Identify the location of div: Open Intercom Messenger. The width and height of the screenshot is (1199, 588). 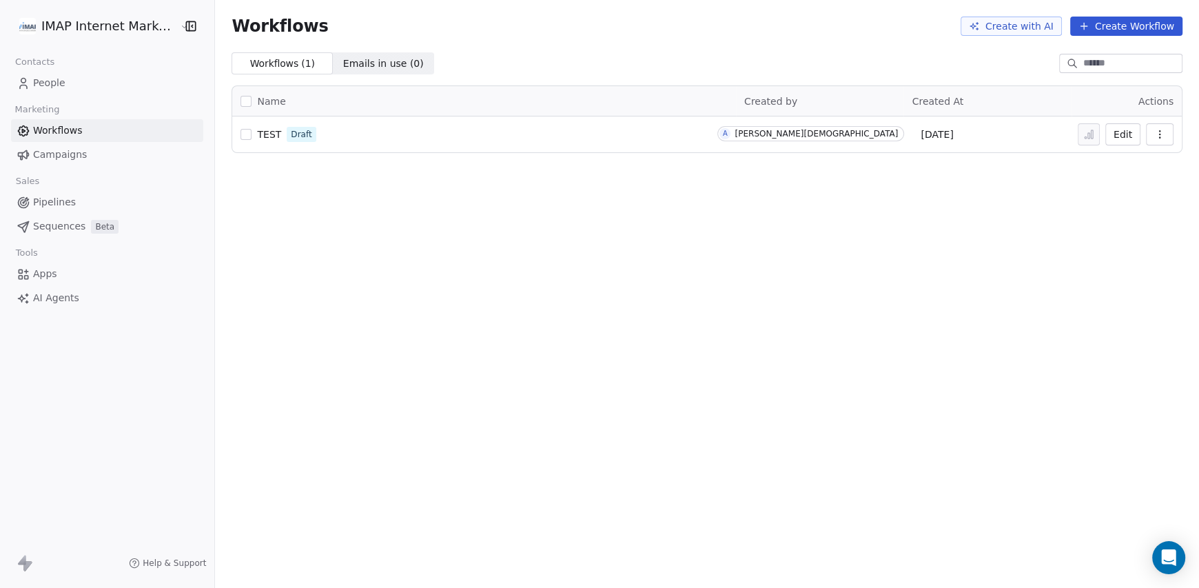
(1169, 558).